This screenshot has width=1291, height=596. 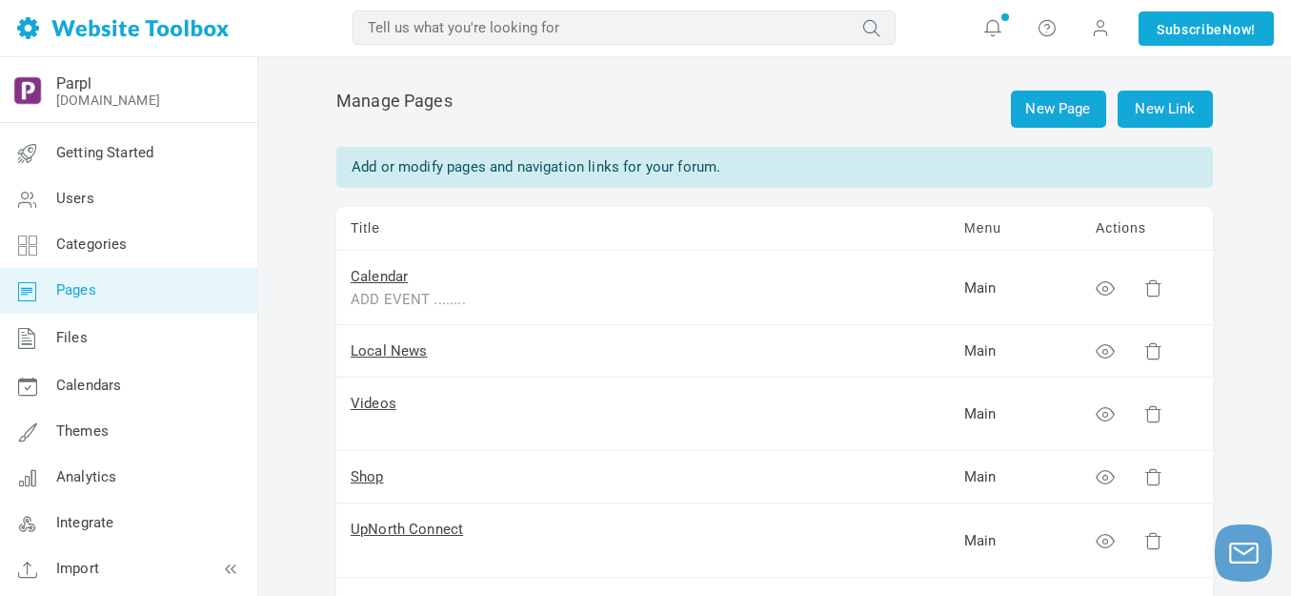 I want to click on div: Add or modify pages and navigation links for your forum., so click(x=775, y=167).